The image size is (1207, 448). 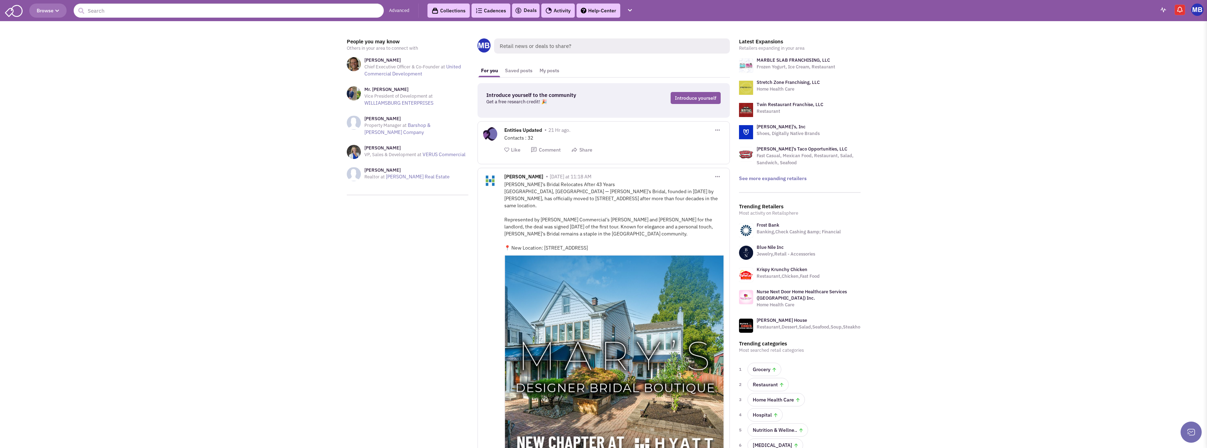 I want to click on a: WILLIAMSBURG ENTERPRISES, so click(x=399, y=103).